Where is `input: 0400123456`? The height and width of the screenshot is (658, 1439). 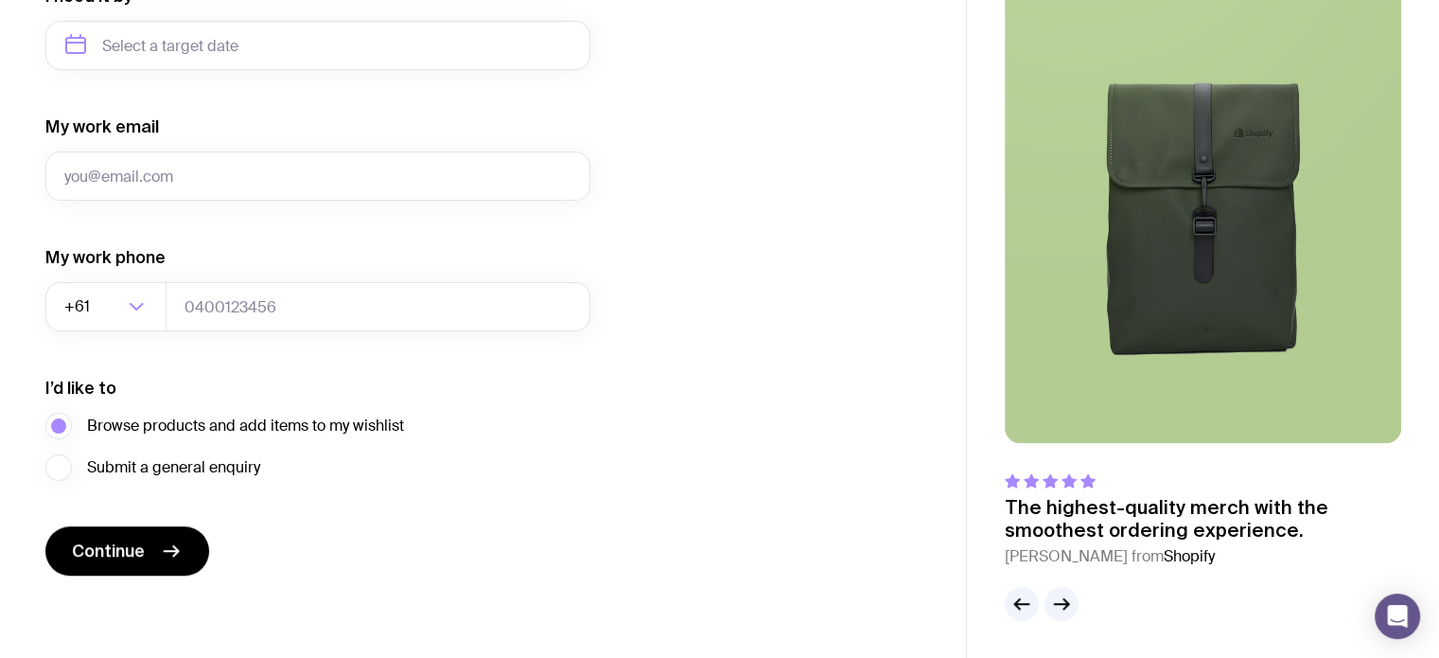
input: 0400123456 is located at coordinates (378, 307).